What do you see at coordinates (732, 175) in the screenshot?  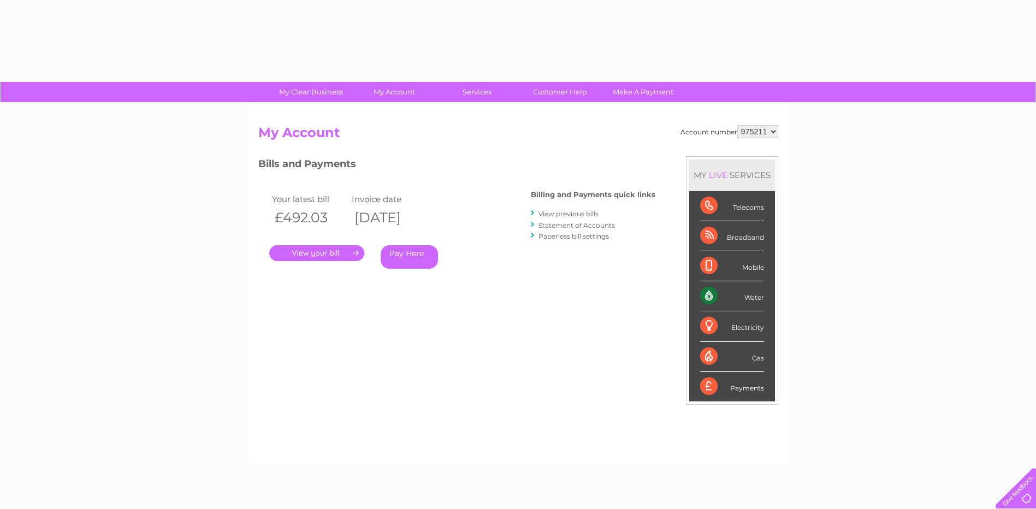 I see `div: MY SERVICES` at bounding box center [732, 175].